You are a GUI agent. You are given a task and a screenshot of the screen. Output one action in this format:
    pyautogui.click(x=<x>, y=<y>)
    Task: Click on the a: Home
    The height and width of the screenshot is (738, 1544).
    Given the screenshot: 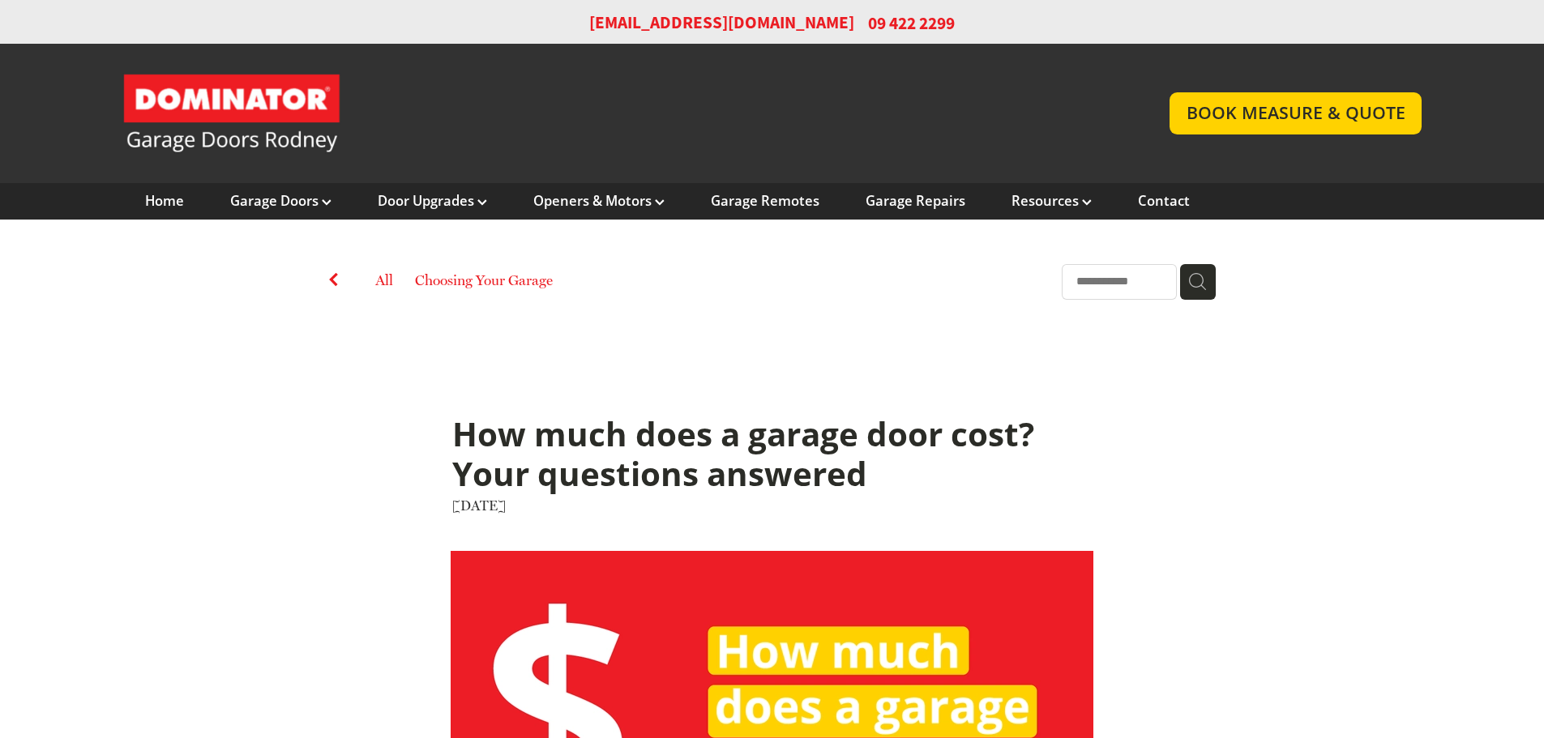 What is the action you would take?
    pyautogui.click(x=164, y=201)
    